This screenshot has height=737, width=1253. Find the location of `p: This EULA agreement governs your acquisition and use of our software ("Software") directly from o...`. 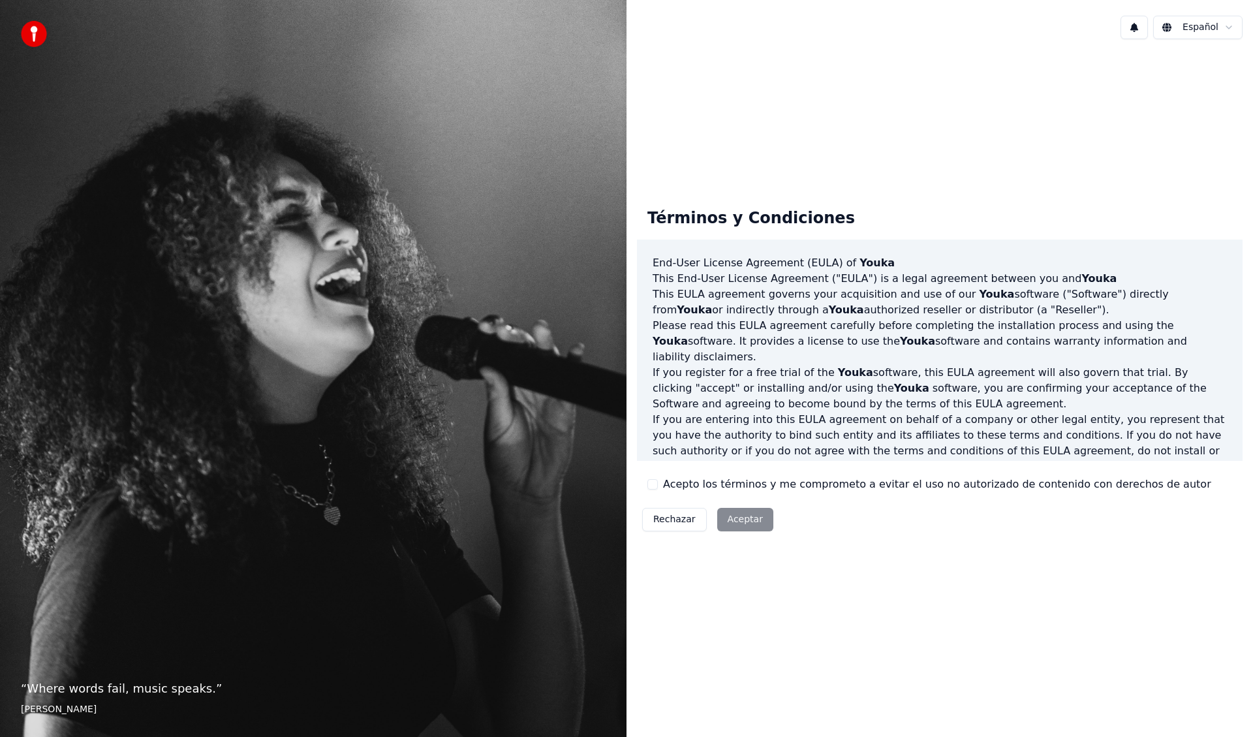

p: This EULA agreement governs your acquisition and use of our software ("Software") directly from o... is located at coordinates (940, 302).